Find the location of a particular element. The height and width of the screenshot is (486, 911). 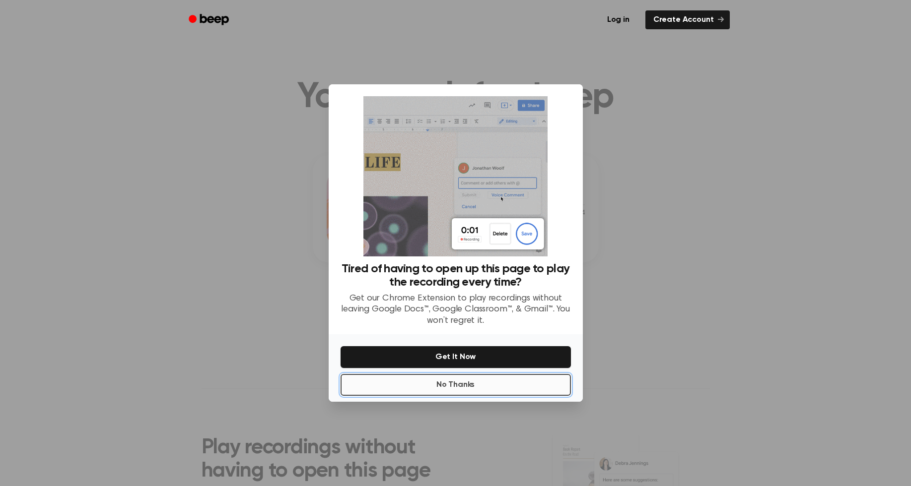

a: Beep is located at coordinates (209, 20).